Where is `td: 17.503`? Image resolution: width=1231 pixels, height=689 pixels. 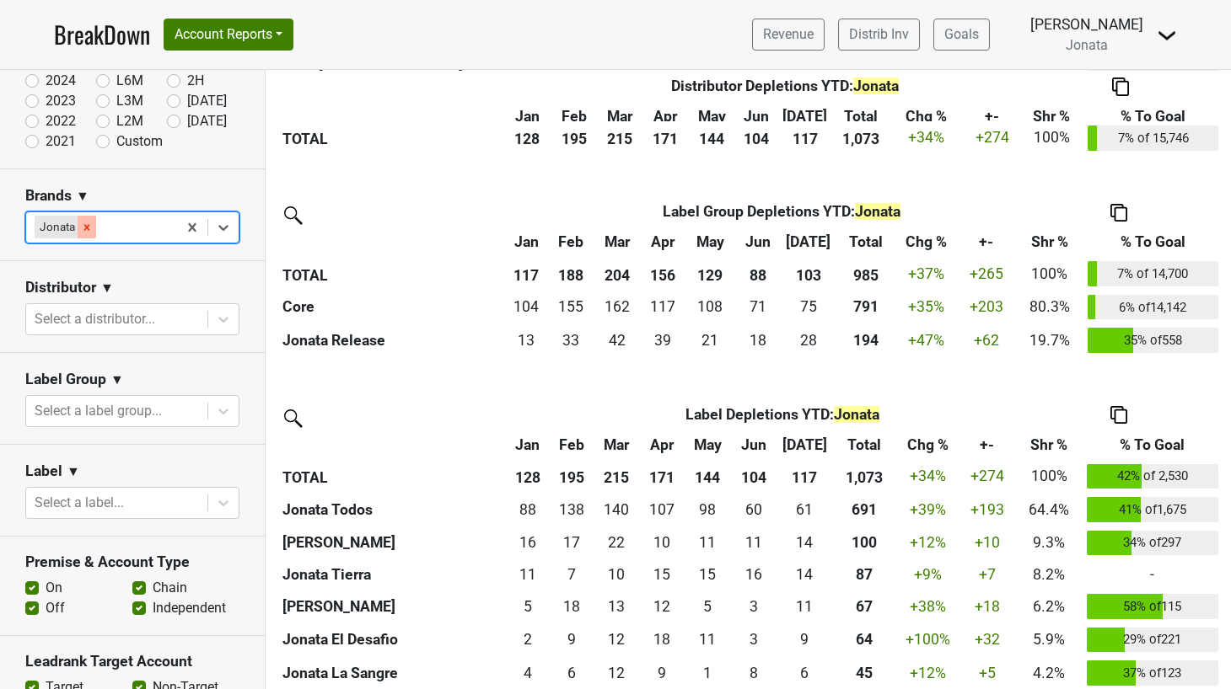
td: 17.503 is located at coordinates (757, 341).